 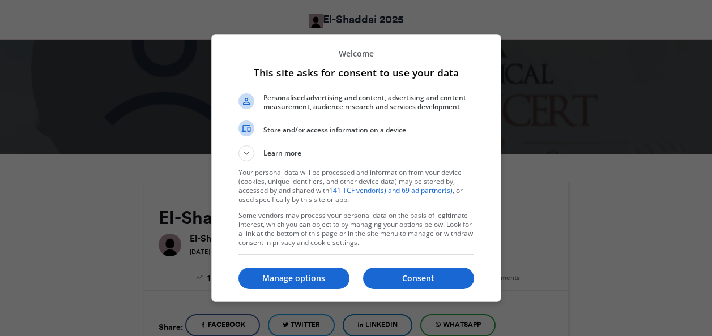 I want to click on p: Manage options, so click(x=294, y=279).